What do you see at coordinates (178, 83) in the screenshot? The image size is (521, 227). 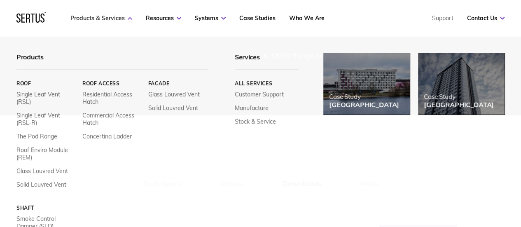 I see `a: Facade` at bounding box center [178, 83].